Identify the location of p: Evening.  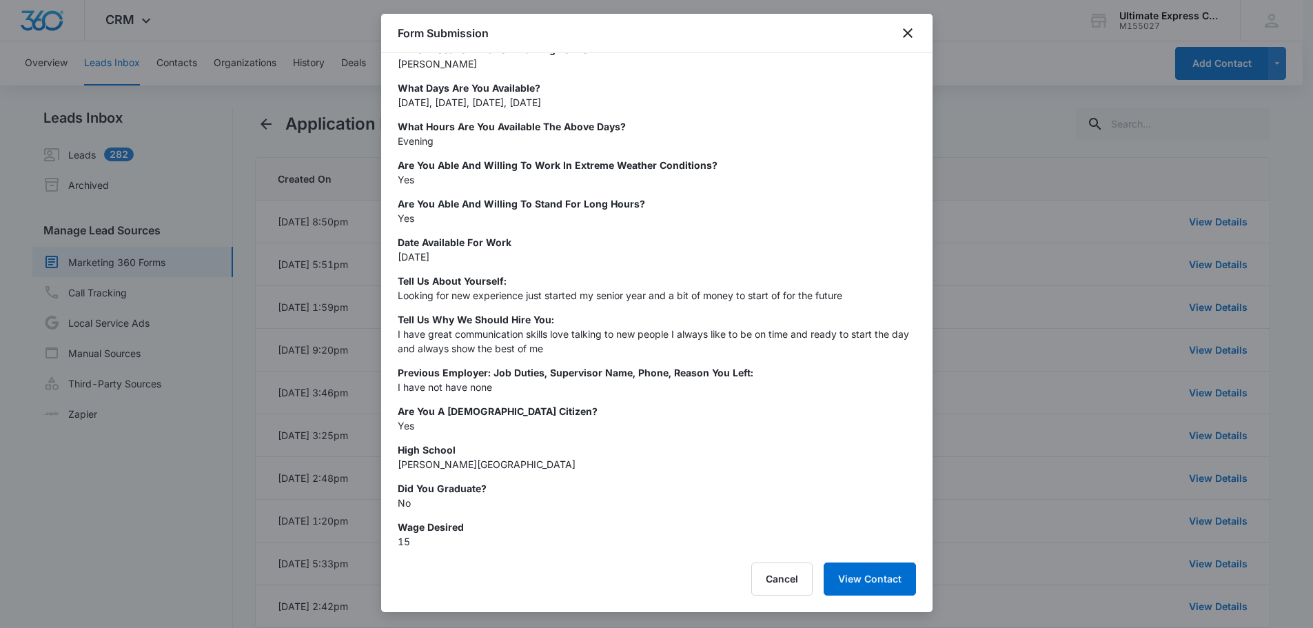
(657, 141).